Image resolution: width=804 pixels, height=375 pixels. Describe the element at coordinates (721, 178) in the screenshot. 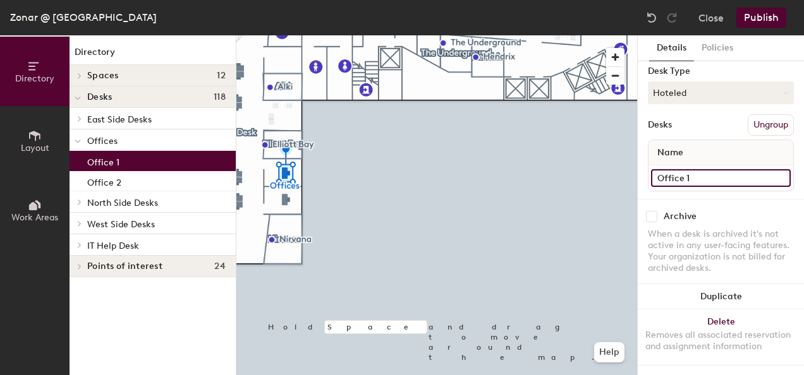

I see `input: Unnamed desk` at that location.